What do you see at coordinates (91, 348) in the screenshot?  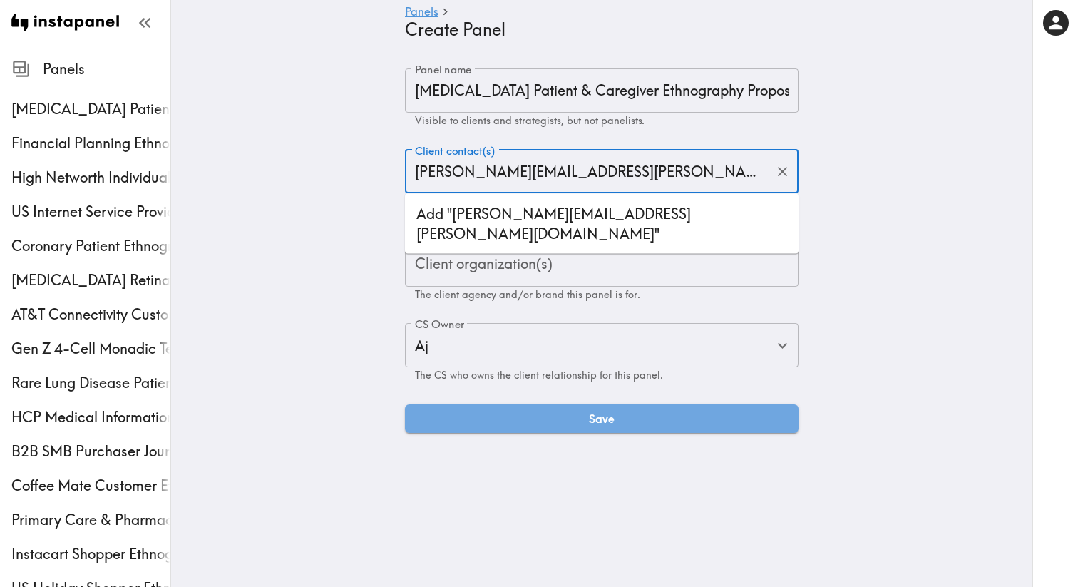 I see `div: Gen Z 4-Cell Monadic Testing` at bounding box center [91, 348].